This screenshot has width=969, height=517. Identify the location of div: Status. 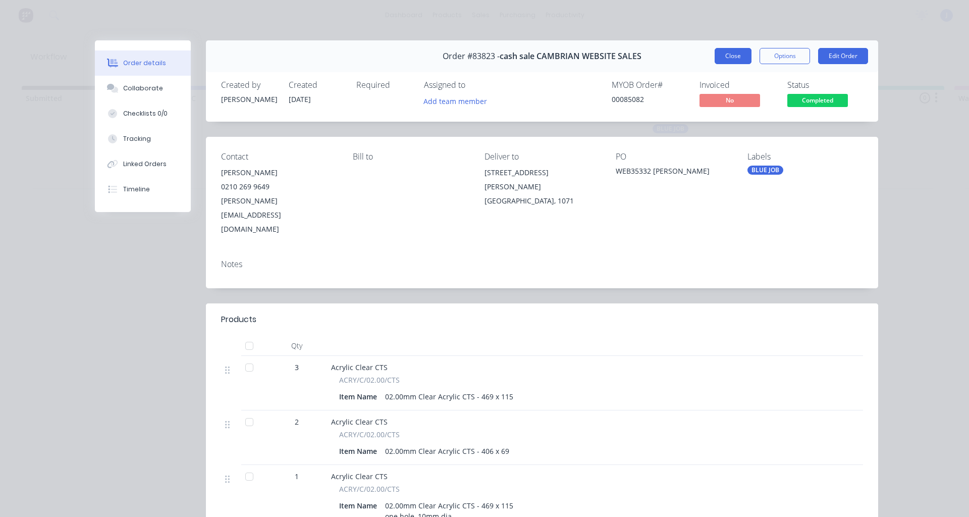
(825, 85).